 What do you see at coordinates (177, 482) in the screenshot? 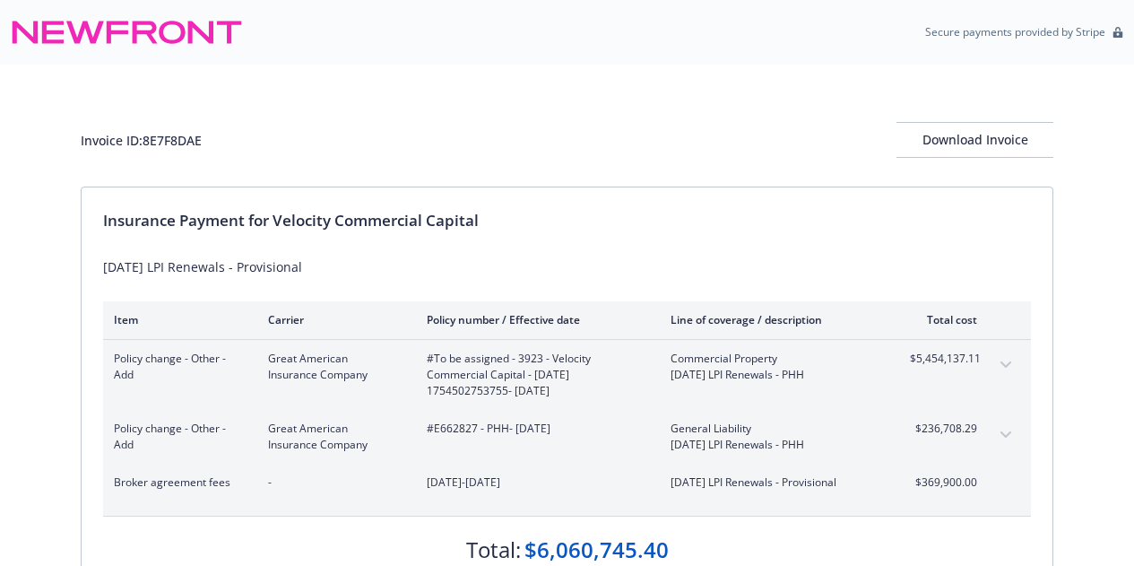
I see `span: Broker agreement fees` at bounding box center [177, 482].